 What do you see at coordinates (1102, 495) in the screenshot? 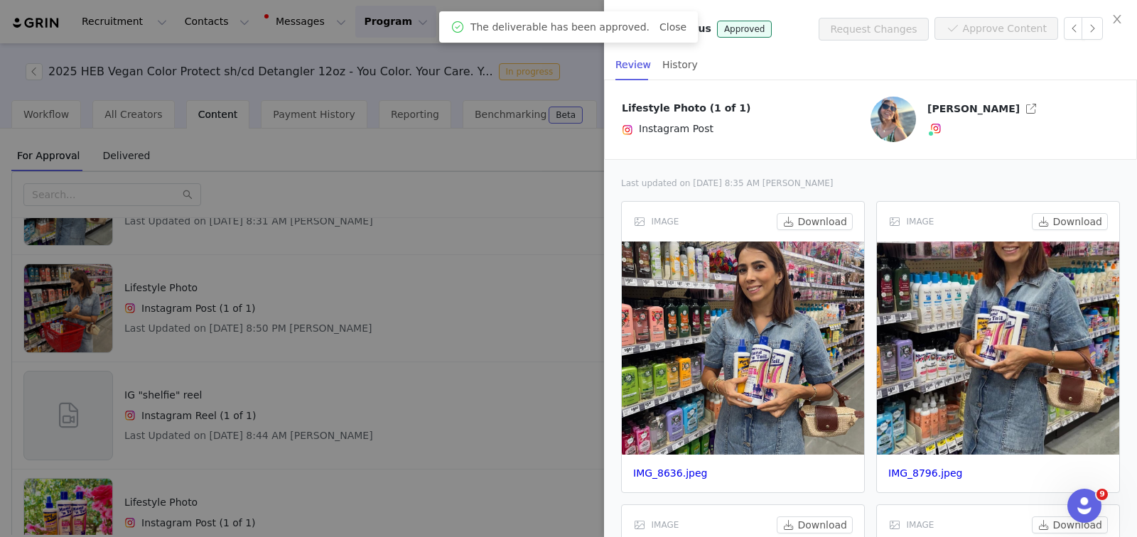
I see `span: 9` at bounding box center [1102, 495].